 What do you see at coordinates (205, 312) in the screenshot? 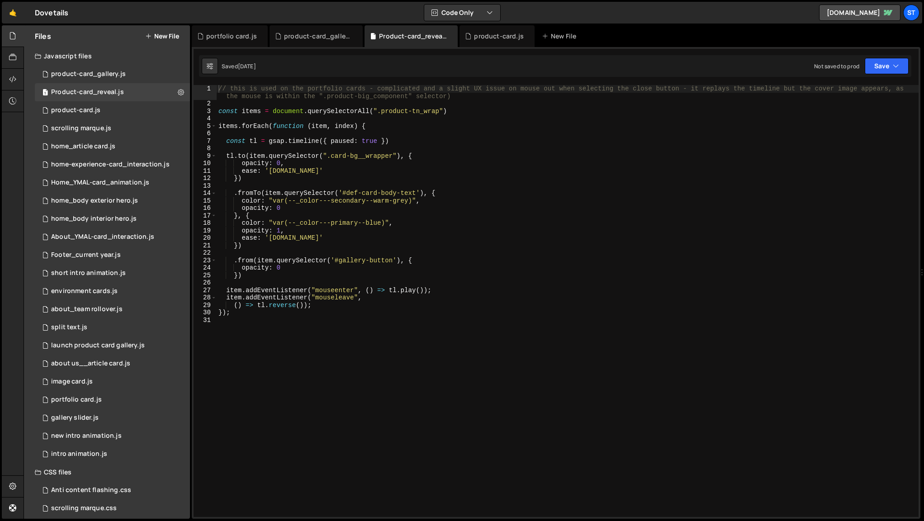
I see `div: 30` at bounding box center [205, 312].